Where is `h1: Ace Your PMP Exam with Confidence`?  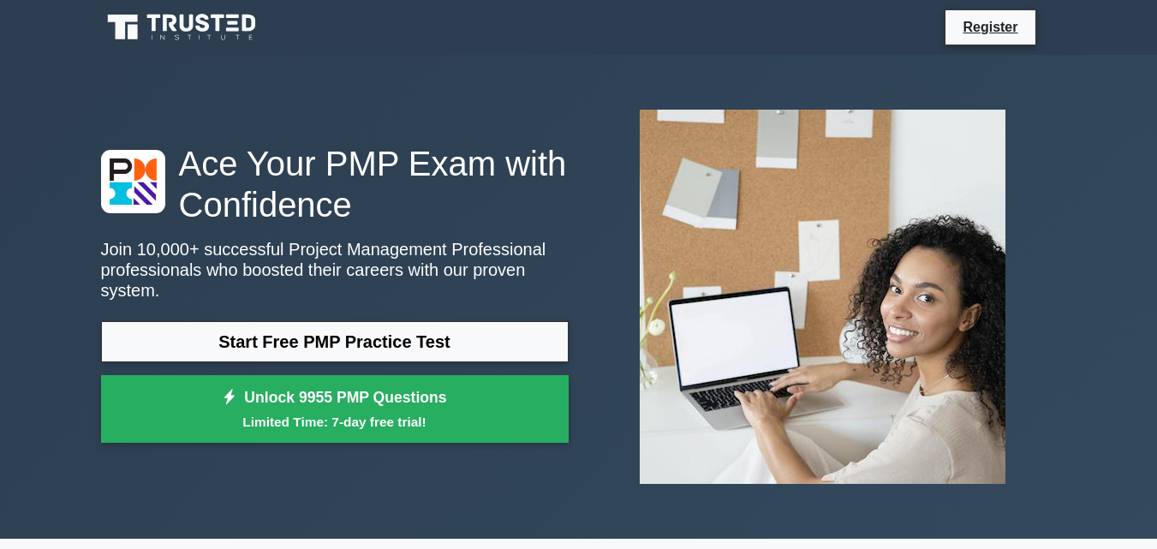
h1: Ace Your PMP Exam with Confidence is located at coordinates (335, 184).